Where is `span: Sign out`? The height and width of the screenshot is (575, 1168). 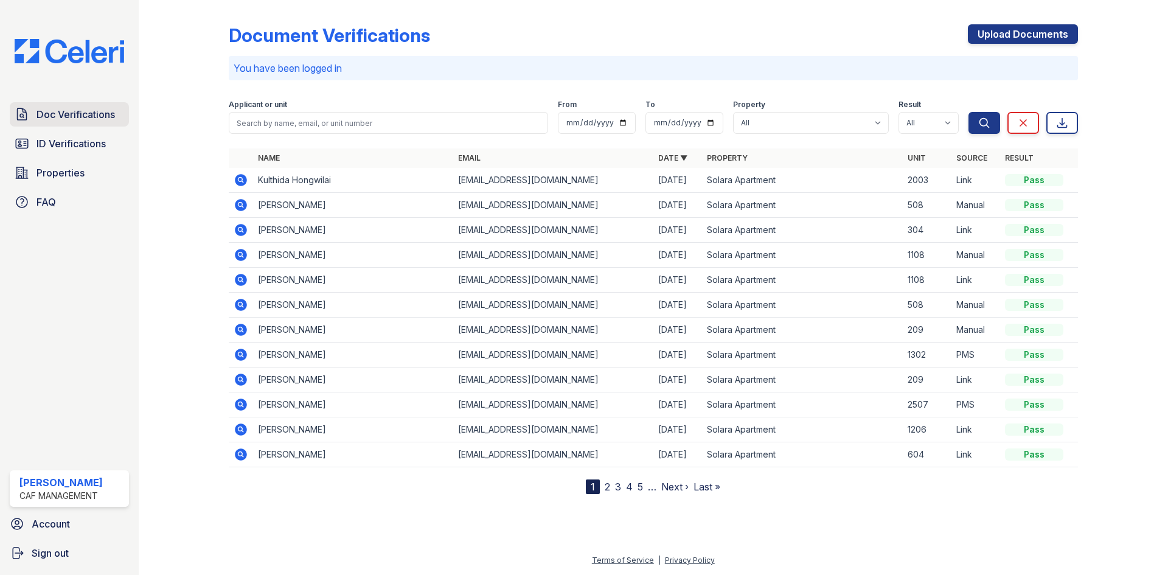 span: Sign out is located at coordinates (50, 553).